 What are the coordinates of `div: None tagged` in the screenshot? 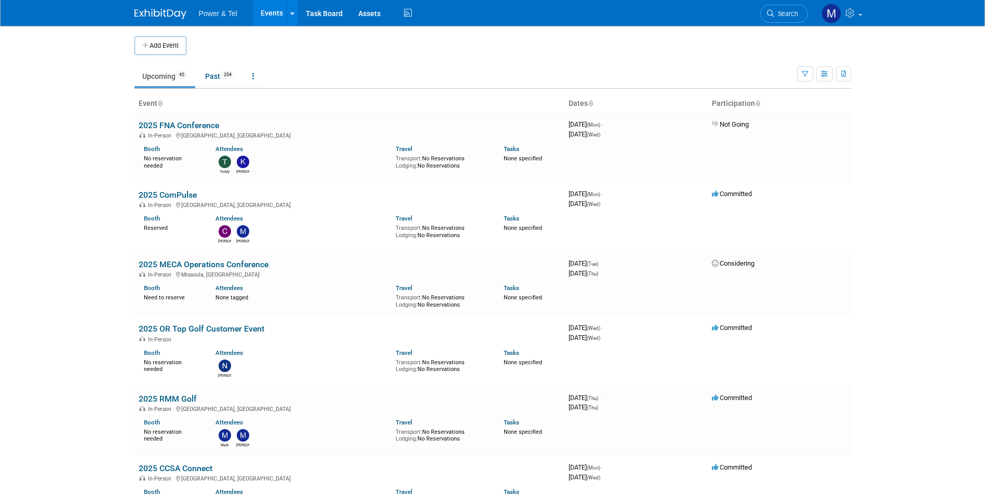 It's located at (302, 297).